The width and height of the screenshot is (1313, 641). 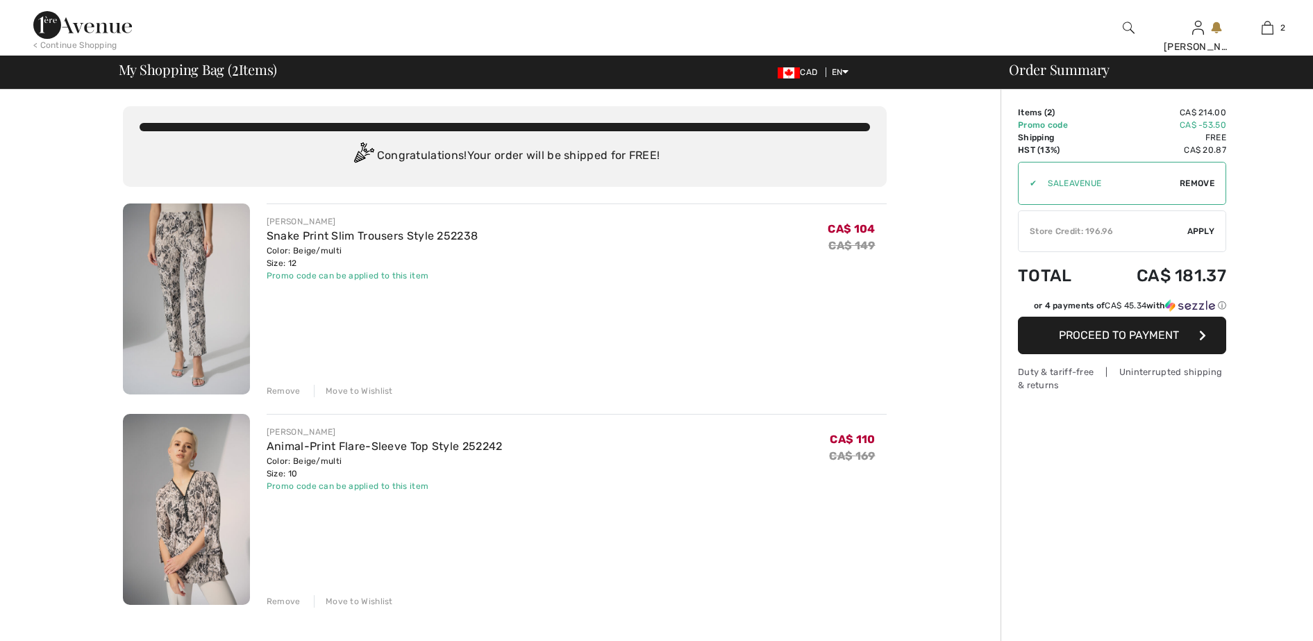 What do you see at coordinates (1118, 335) in the screenshot?
I see `span: Proceed to Payment` at bounding box center [1118, 335].